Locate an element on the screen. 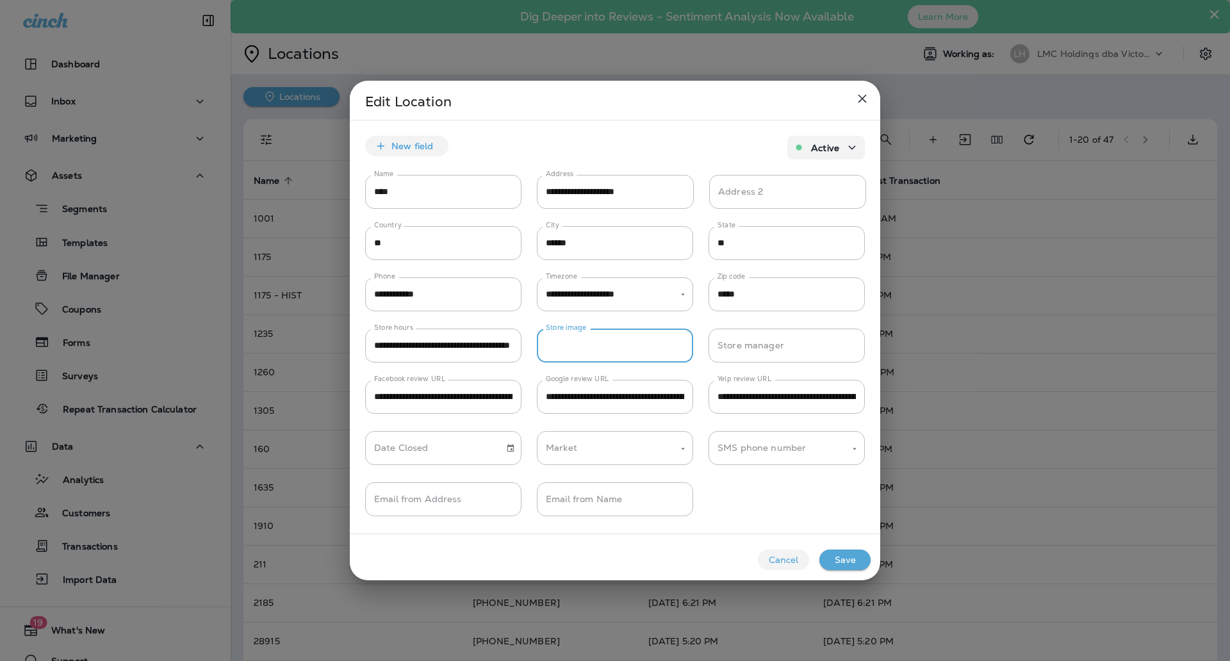  button: close is located at coordinates (863, 99).